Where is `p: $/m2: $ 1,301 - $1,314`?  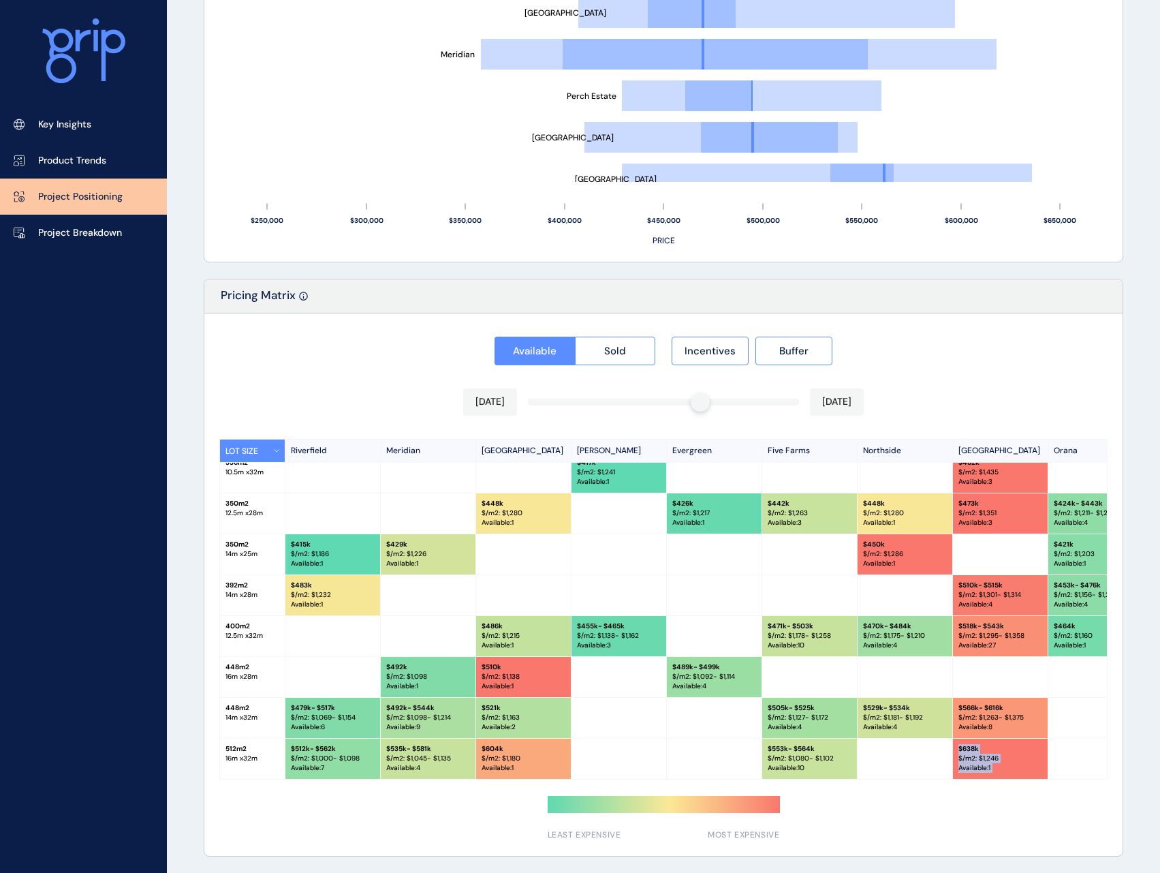 p: $/m2: $ 1,301 - $1,314 is located at coordinates (1000, 595).